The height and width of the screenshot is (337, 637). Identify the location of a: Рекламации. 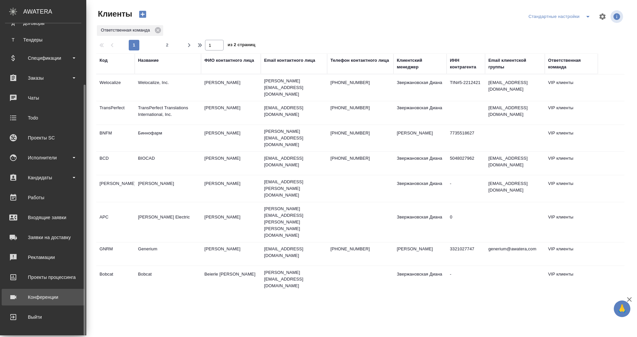
(43, 257).